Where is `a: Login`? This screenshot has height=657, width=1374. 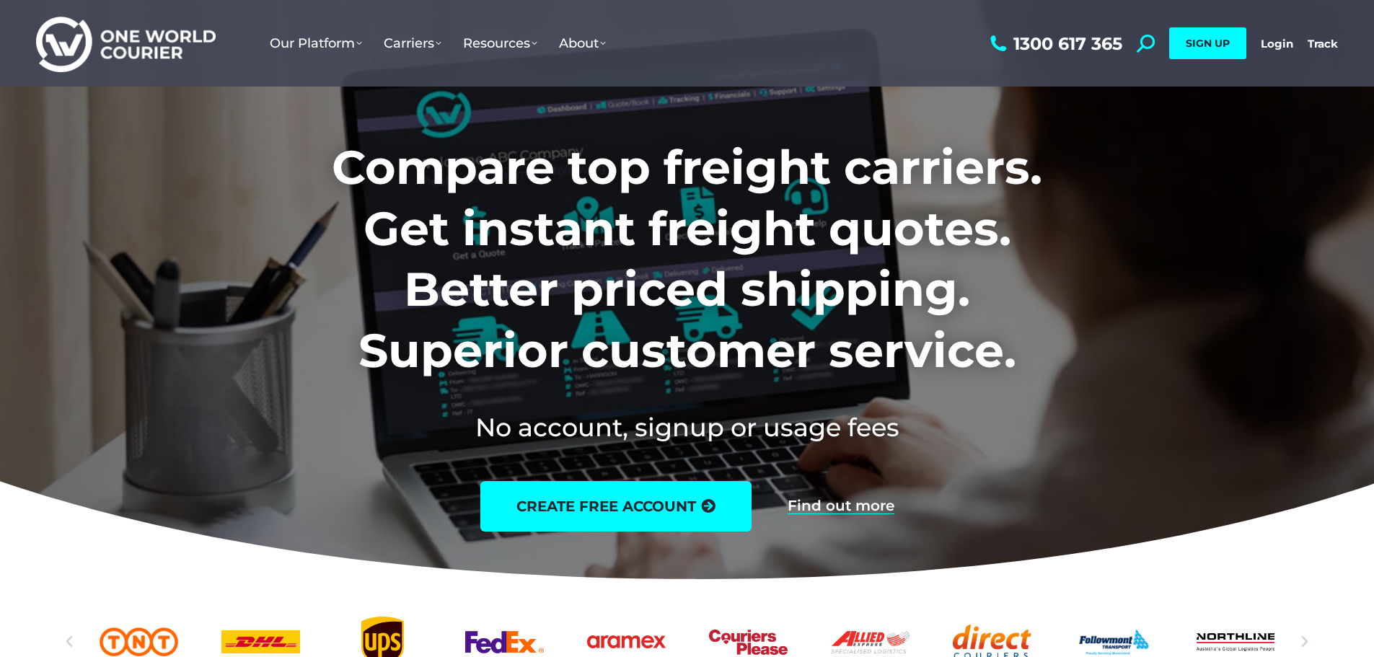 a: Login is located at coordinates (1276, 43).